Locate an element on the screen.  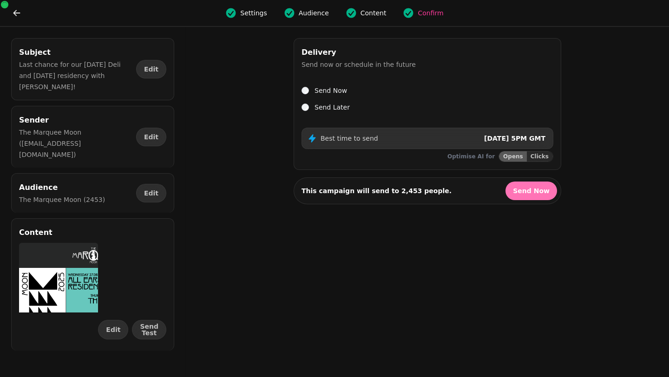
p: The Marquee Moon (2453) is located at coordinates (62, 200).